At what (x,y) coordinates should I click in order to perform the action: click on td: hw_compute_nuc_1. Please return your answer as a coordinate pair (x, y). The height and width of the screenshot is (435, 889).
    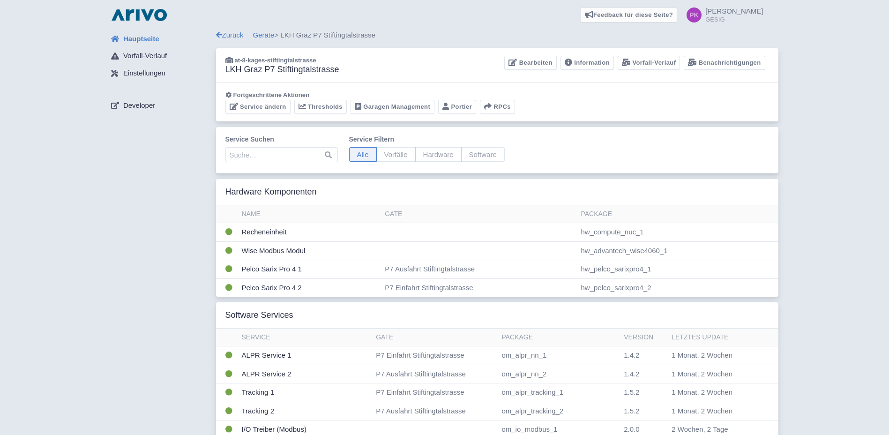
    Looking at the image, I should click on (677, 232).